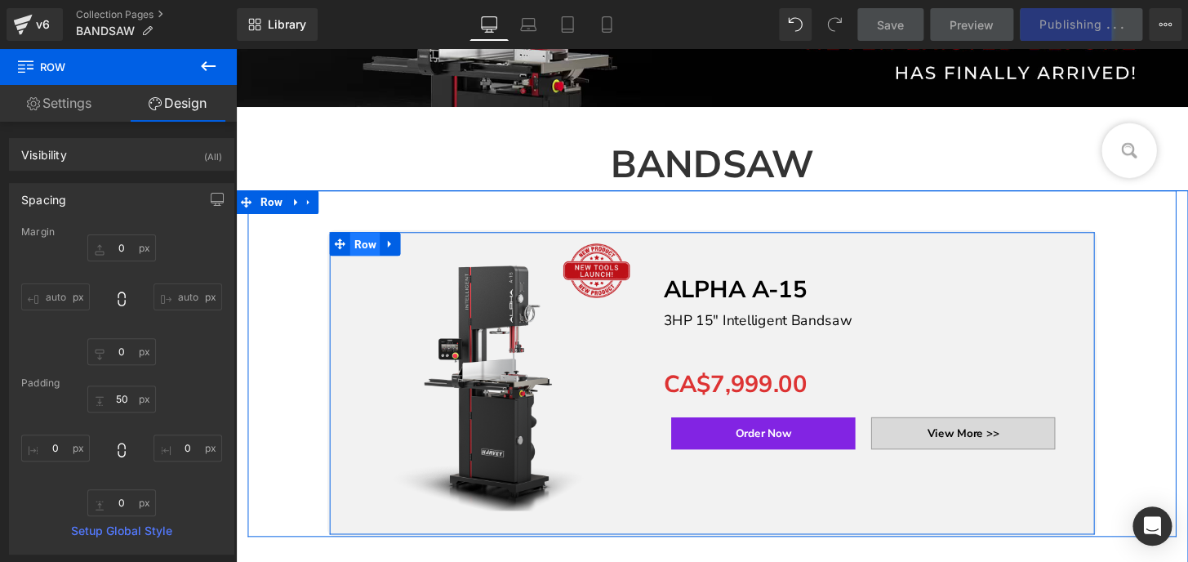  Describe the element at coordinates (274, 335) in the screenshot. I see `img: ALPHA A-15 3HP 15` at that location.